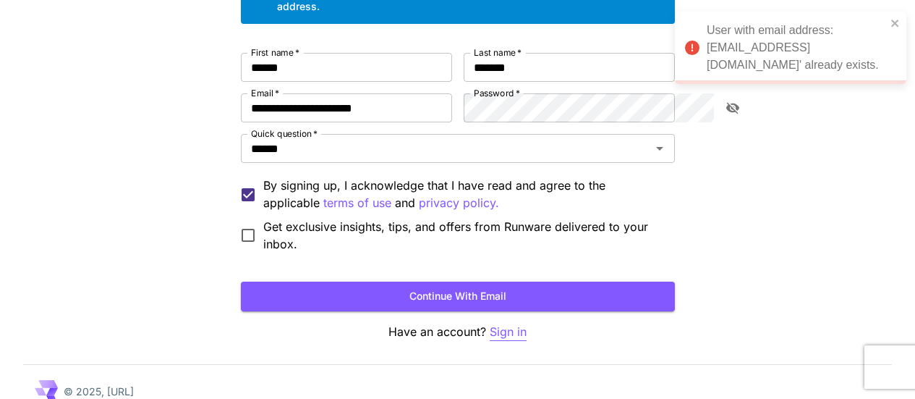 This screenshot has height=399, width=915. What do you see at coordinates (357, 203) in the screenshot?
I see `button: By signing up, I acknowledge that I have read and agree to the applicable and privacy policy.` at bounding box center [357, 203].